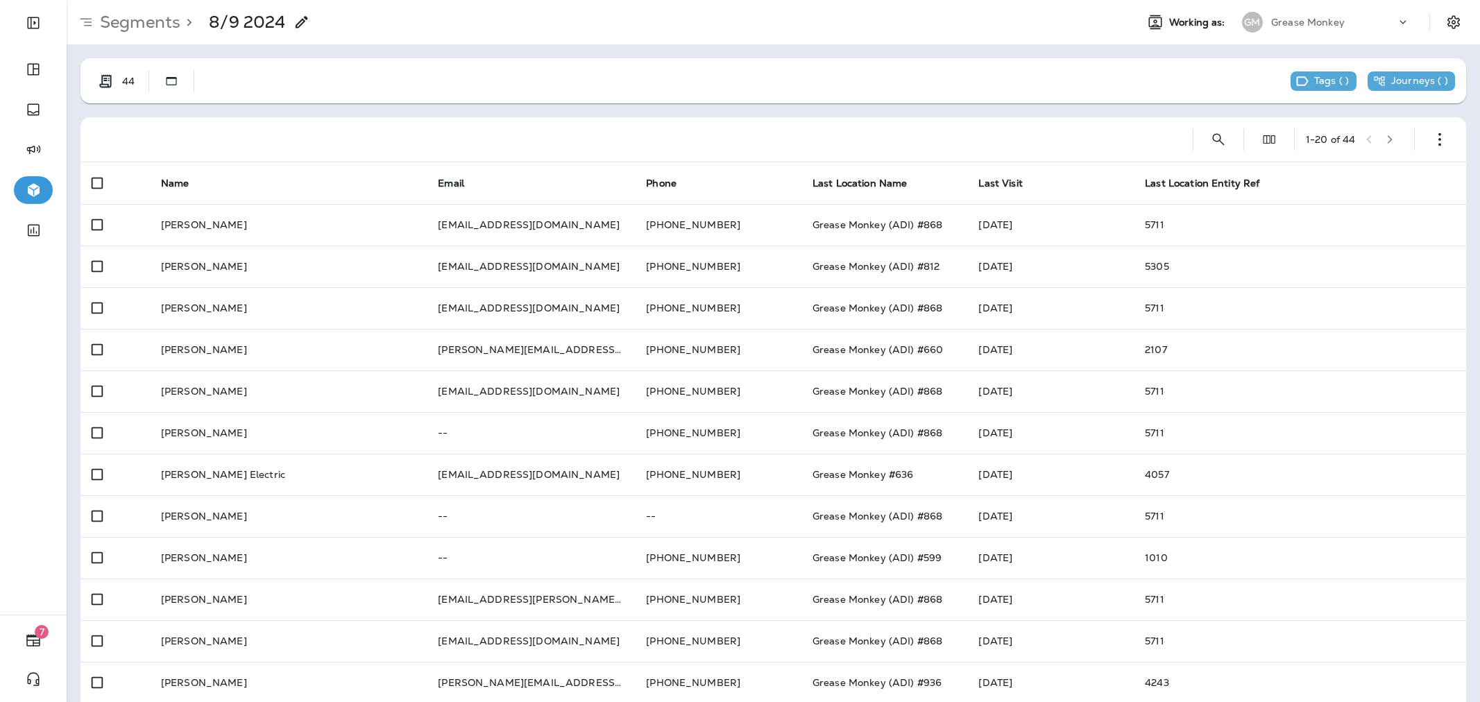 The width and height of the screenshot is (1480, 702). I want to click on p: Tags ( ), so click(1332, 81).